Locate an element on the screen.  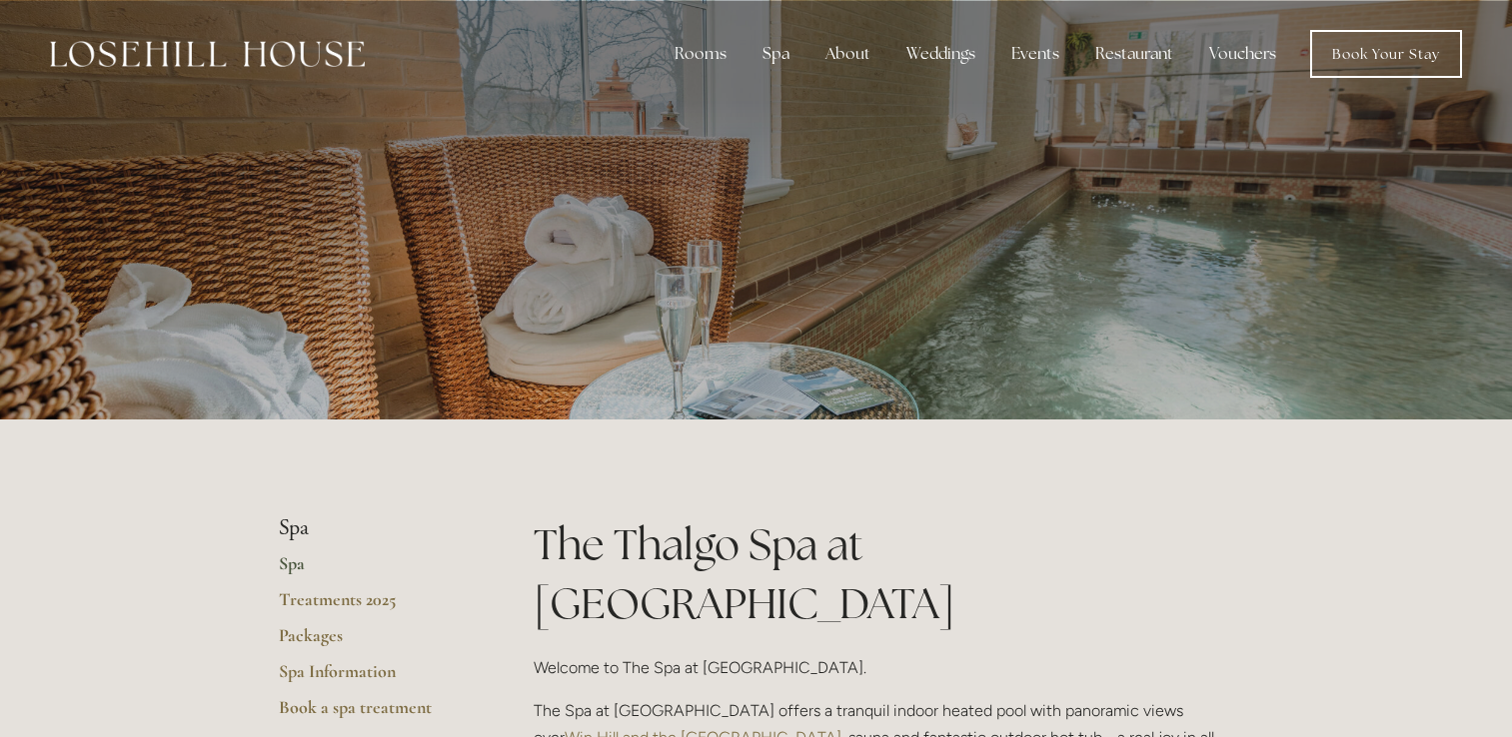
a: Spa Information is located at coordinates (374, 678).